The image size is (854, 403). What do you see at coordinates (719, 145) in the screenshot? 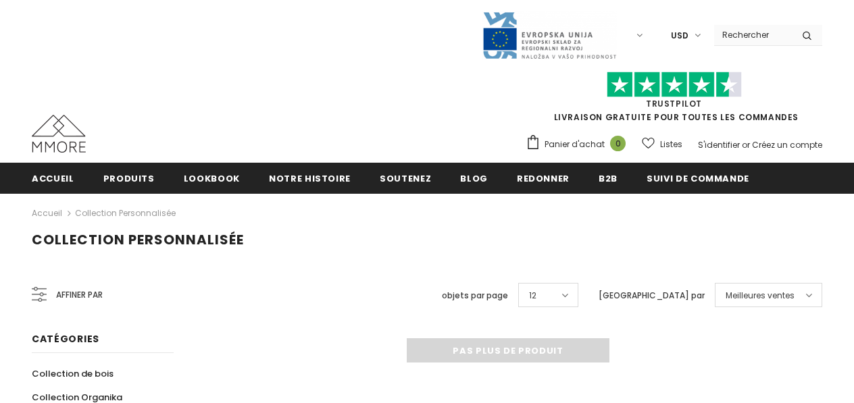
I see `a: S'identifier` at bounding box center [719, 145].